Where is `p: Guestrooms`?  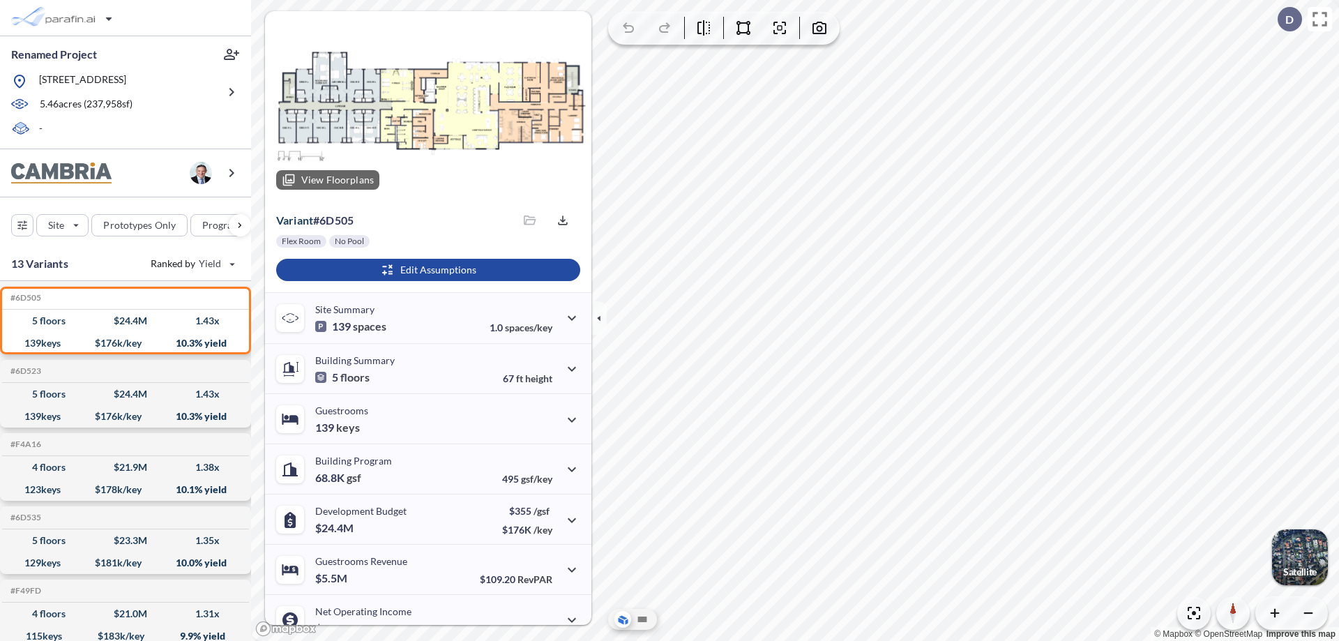 p: Guestrooms is located at coordinates (342, 410).